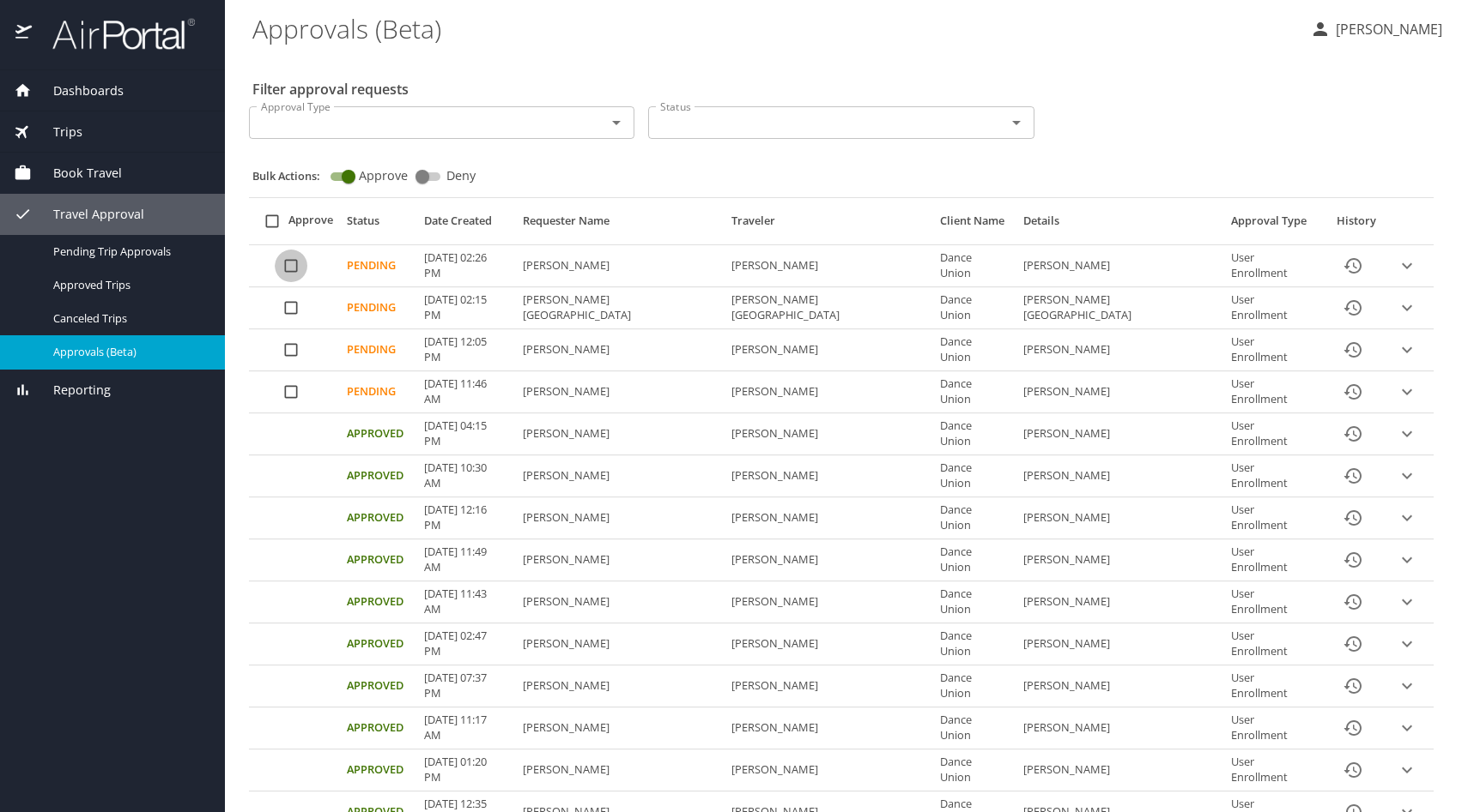 This screenshot has width=1468, height=812. Describe the element at coordinates (379, 350) in the screenshot. I see `td: Pending` at that location.